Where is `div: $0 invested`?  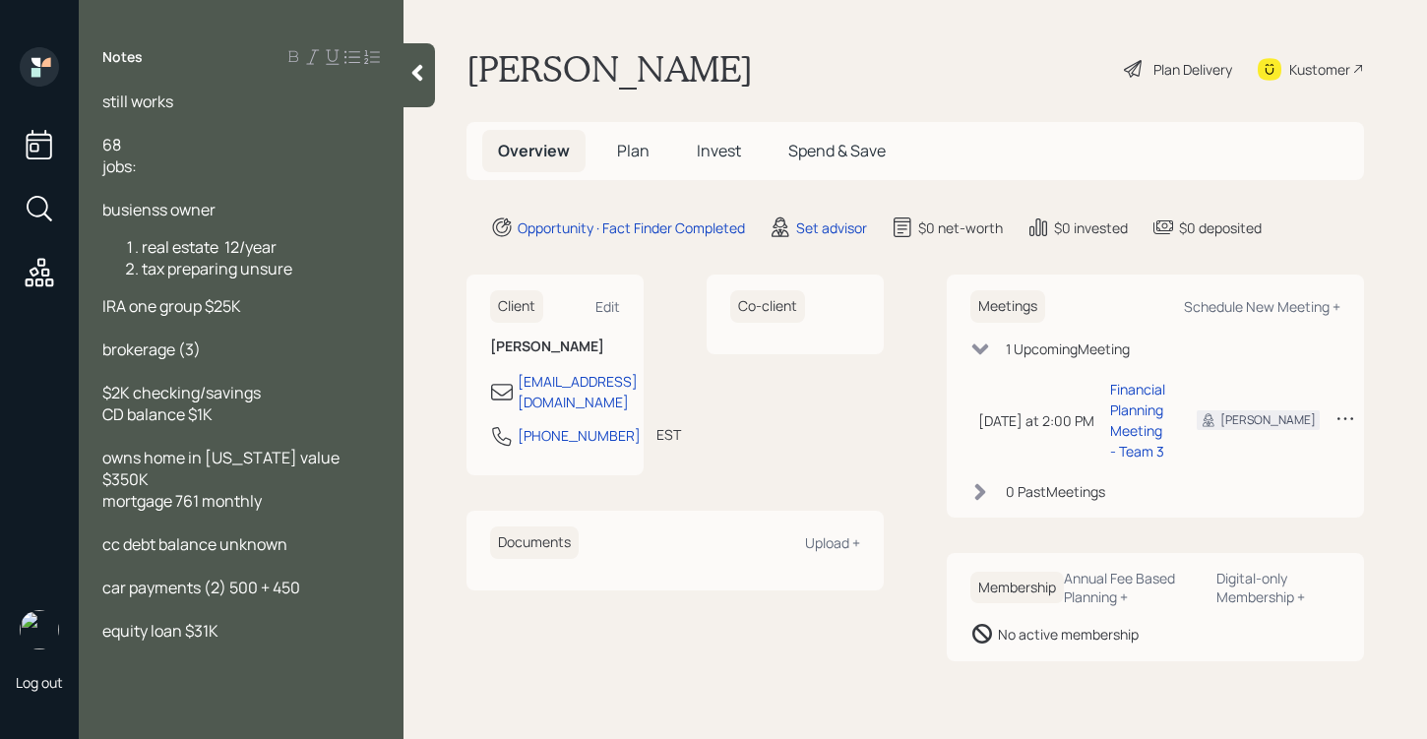
div: $0 invested is located at coordinates (1091, 227).